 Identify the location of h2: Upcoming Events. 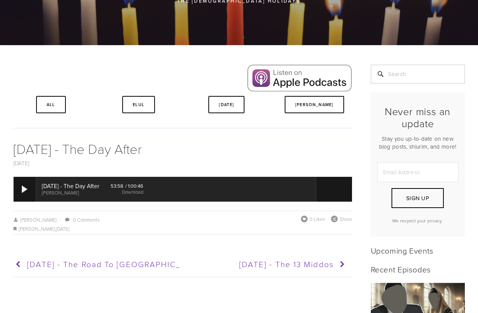
(418, 250).